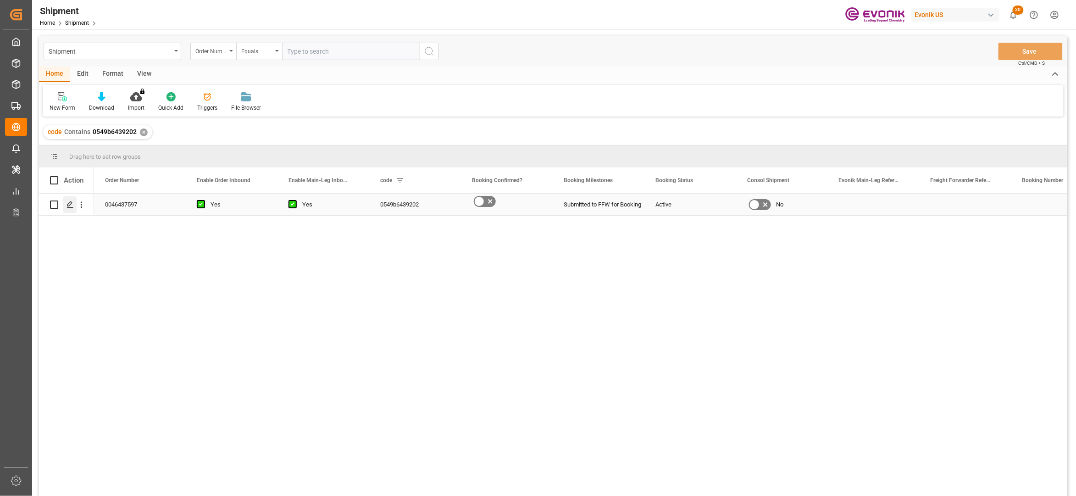 This screenshot has height=496, width=1076. I want to click on span: Booking Milestones, so click(588, 180).